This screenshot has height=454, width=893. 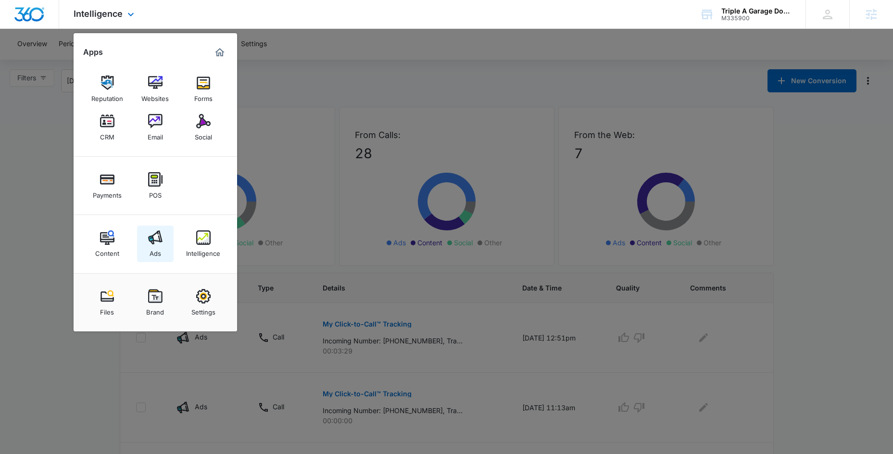 What do you see at coordinates (98, 13) in the screenshot?
I see `span: Intelligence` at bounding box center [98, 13].